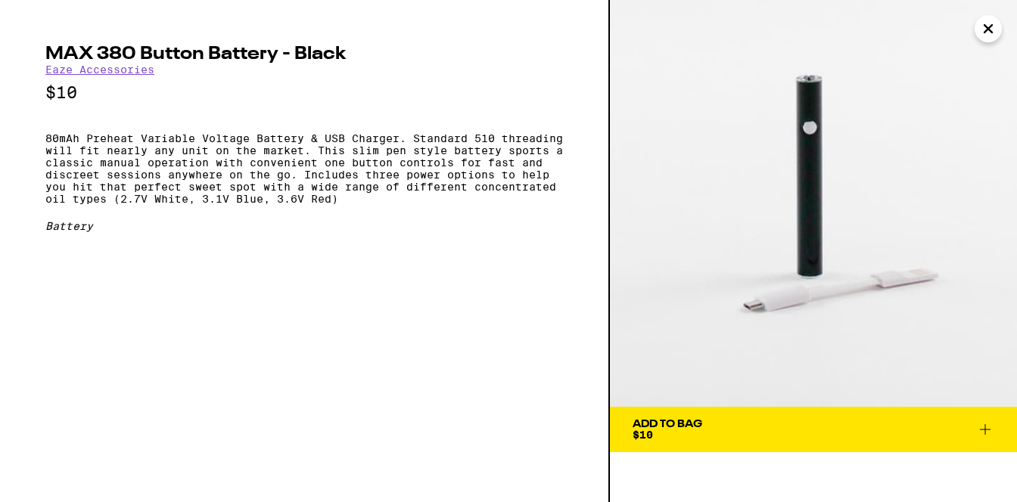  I want to click on p: 80mAh Preheat Variable Voltage Battery & USB Charger. Standard 510 threading will fit nearly any ..., so click(304, 169).